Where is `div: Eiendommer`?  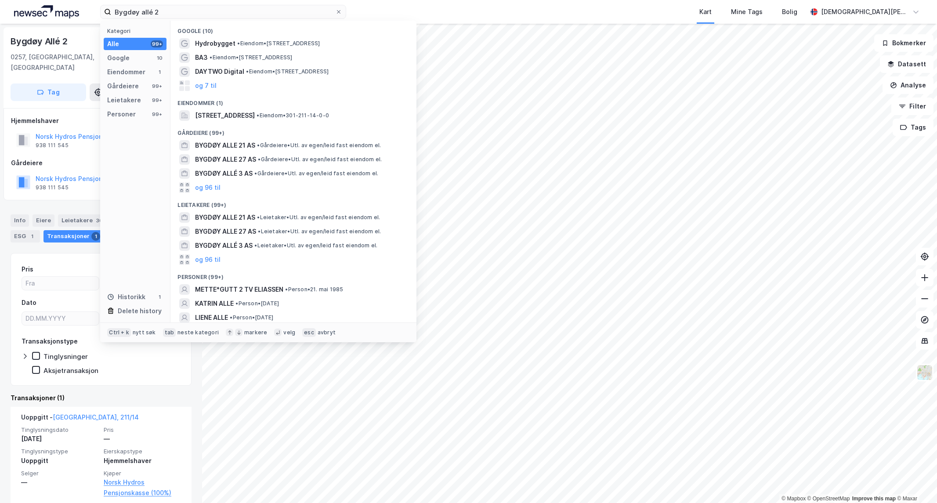 div: Eiendommer is located at coordinates (126, 72).